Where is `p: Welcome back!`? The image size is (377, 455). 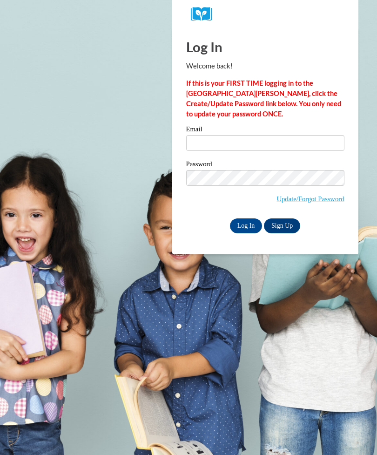 p: Welcome back! is located at coordinates (265, 66).